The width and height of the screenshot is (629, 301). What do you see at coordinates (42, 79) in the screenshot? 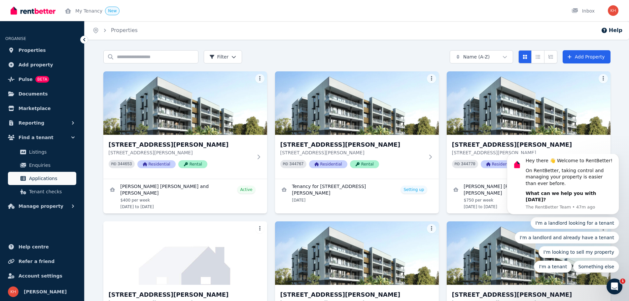
I see `span: BETA` at bounding box center [42, 79].